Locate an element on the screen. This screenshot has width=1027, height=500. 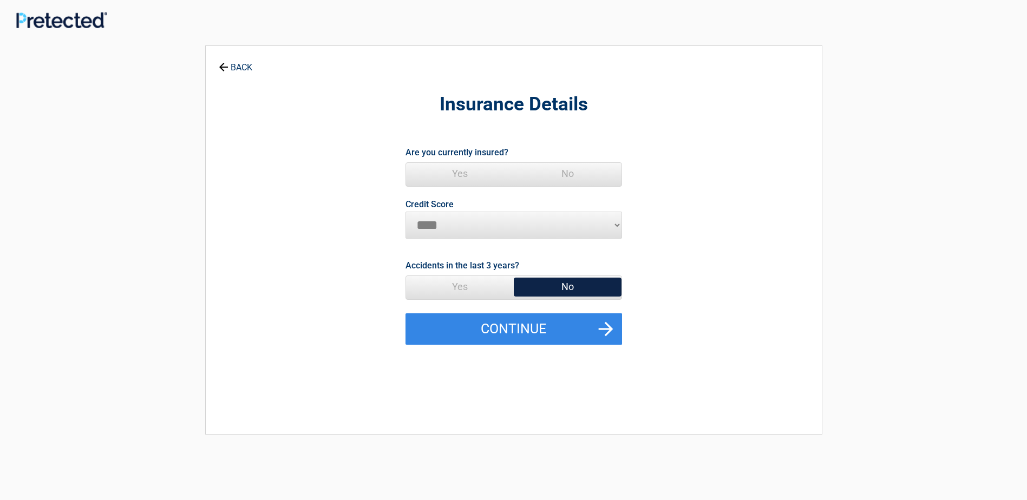
h2: Insurance Details is located at coordinates (514, 104).